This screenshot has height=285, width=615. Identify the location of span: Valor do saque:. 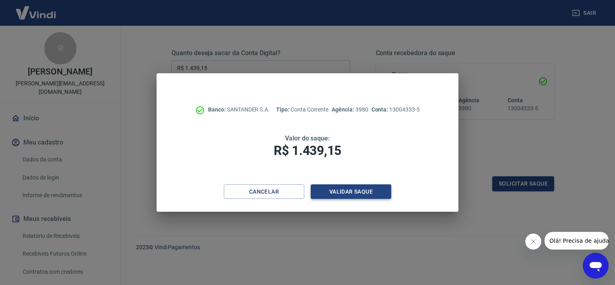
(307, 138).